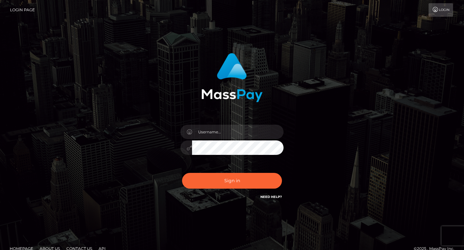 The height and width of the screenshot is (250, 464). I want to click on input: Username..., so click(238, 132).